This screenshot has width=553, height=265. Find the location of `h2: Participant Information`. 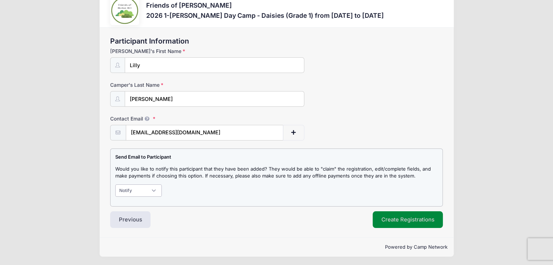

h2: Participant Information is located at coordinates (277, 41).